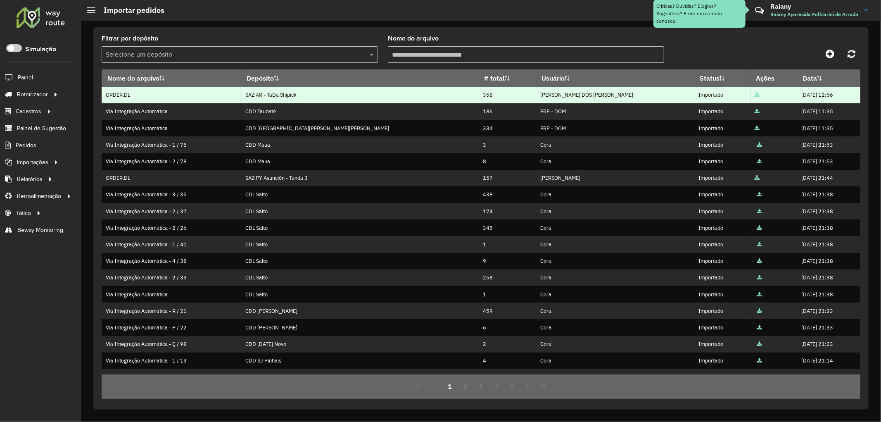 This screenshot has width=881, height=422. I want to click on td: Via Integração Automática - 2 / 26, so click(171, 228).